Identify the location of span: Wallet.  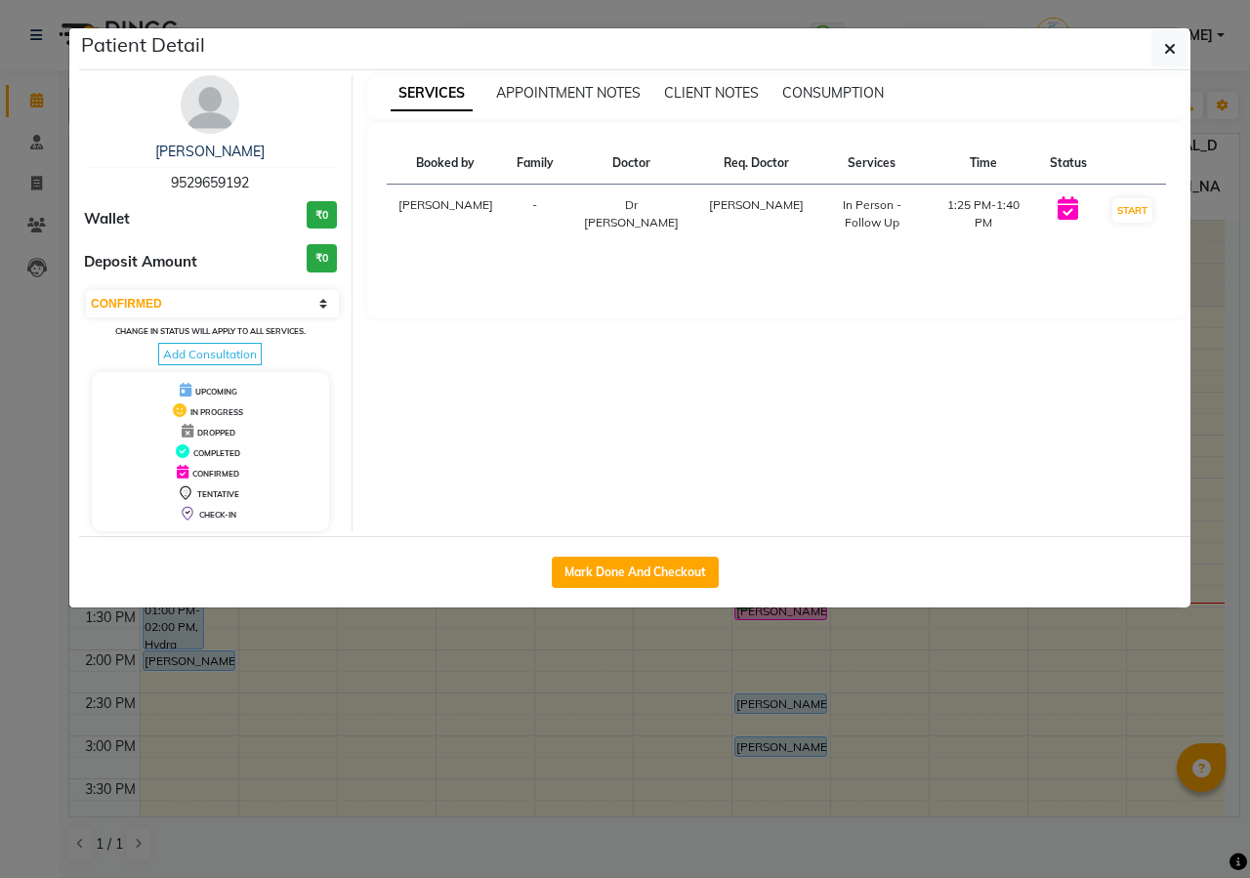
(106, 219).